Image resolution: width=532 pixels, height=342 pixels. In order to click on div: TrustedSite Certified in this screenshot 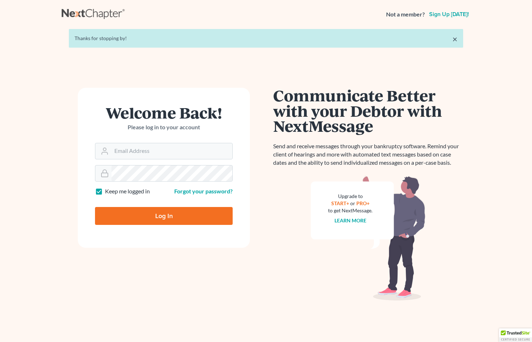, I will do `click(516, 336)`.